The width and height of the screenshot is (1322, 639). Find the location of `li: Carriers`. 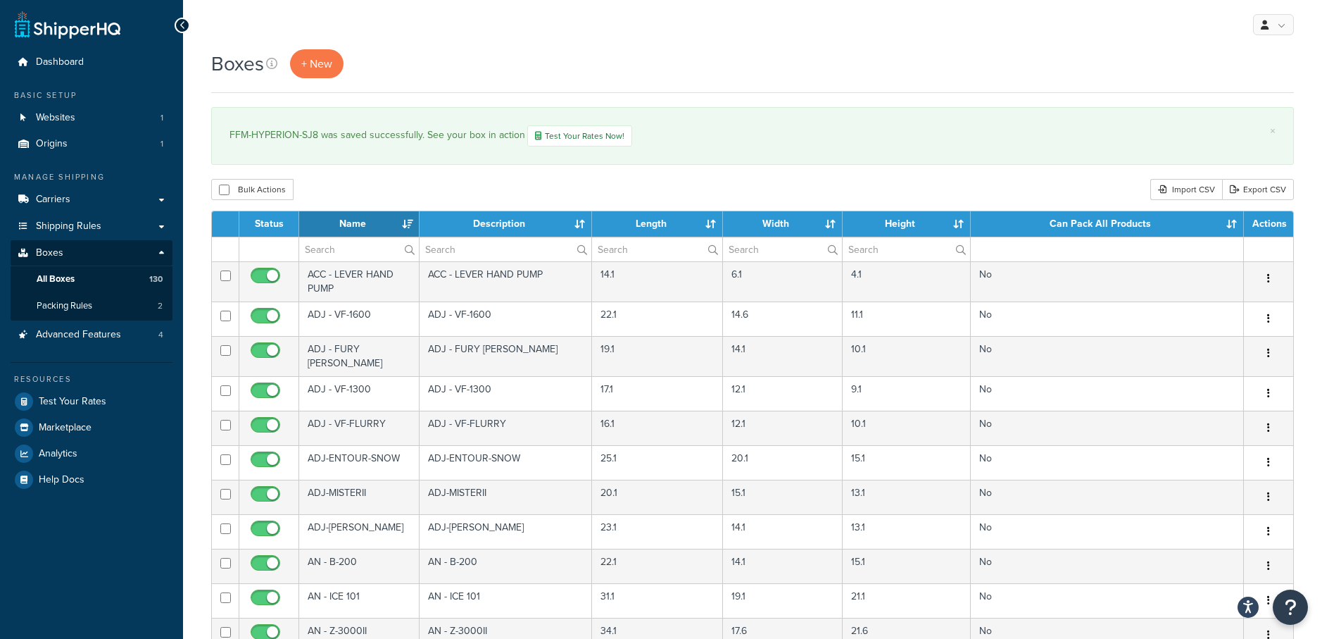

li: Carriers is located at coordinates (92, 199).